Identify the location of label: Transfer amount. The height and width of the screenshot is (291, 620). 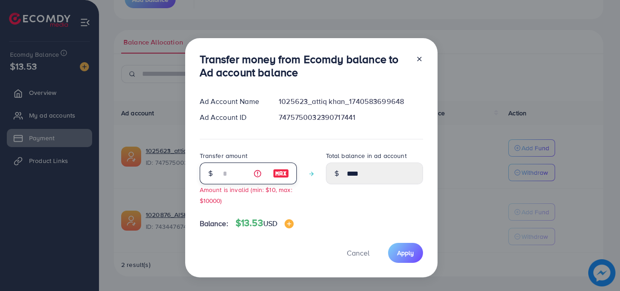
(223, 156).